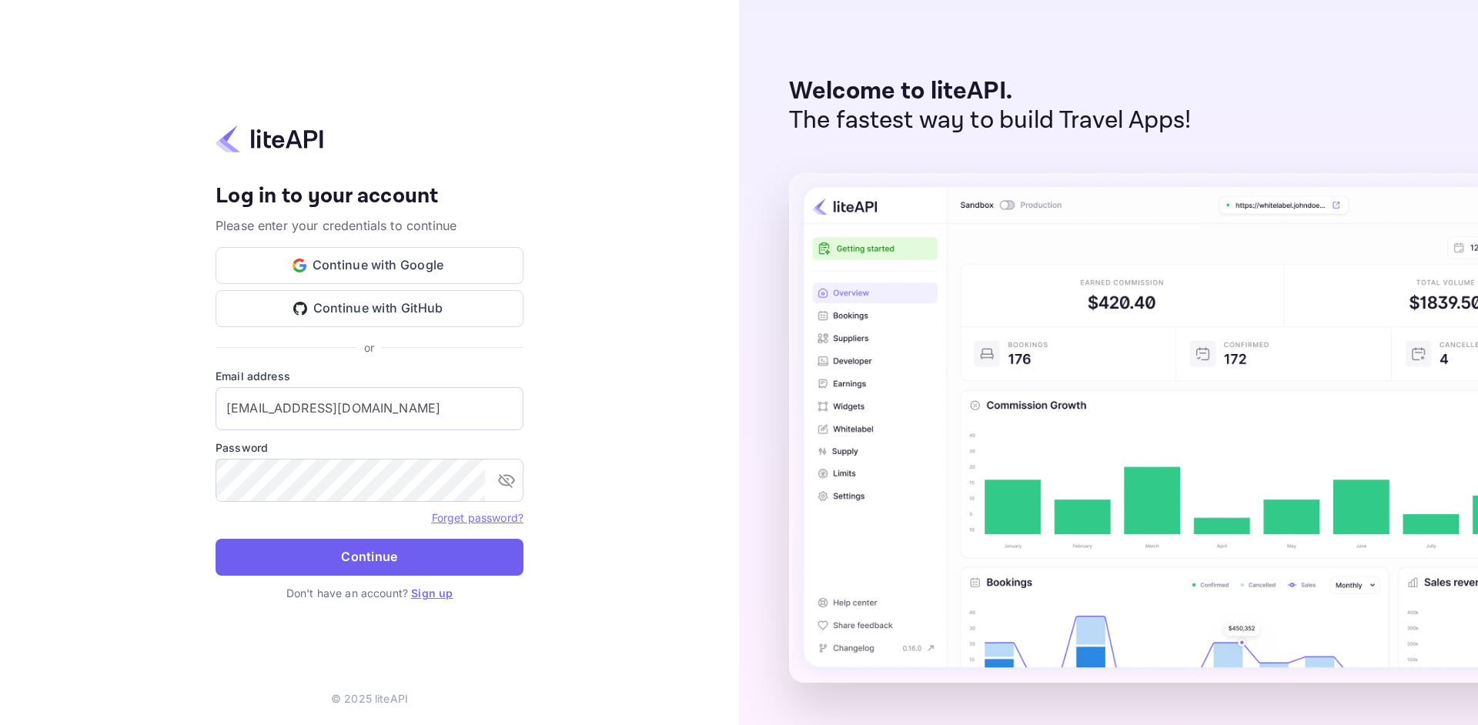 This screenshot has height=725, width=1478. I want to click on p: Welcome to liteAPI., so click(990, 92).